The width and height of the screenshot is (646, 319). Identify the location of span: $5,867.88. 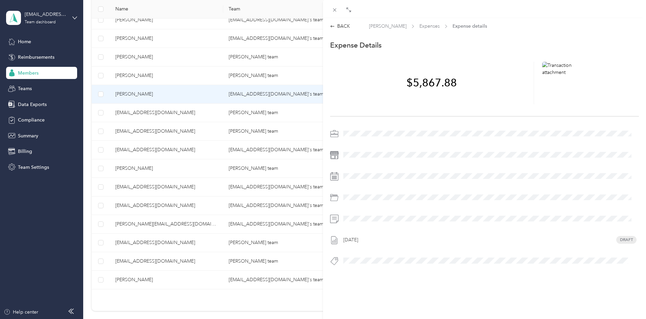
(431, 83).